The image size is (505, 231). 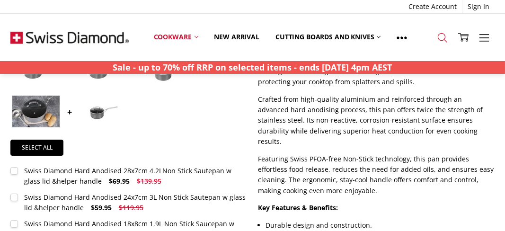 What do you see at coordinates (176, 37) in the screenshot?
I see `a: Cookware` at bounding box center [176, 37].